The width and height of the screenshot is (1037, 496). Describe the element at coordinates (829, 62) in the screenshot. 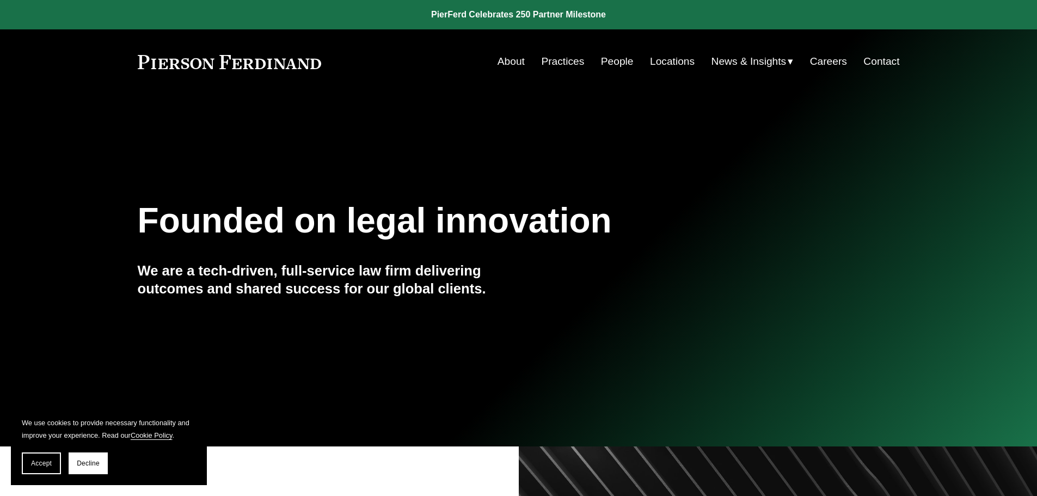

I see `a: Careers` at that location.